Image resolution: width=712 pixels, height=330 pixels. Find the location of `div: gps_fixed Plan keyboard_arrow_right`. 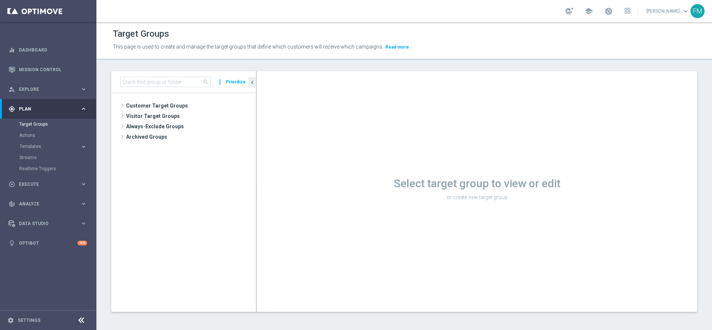

div: gps_fixed Plan keyboard_arrow_right is located at coordinates (48, 109).